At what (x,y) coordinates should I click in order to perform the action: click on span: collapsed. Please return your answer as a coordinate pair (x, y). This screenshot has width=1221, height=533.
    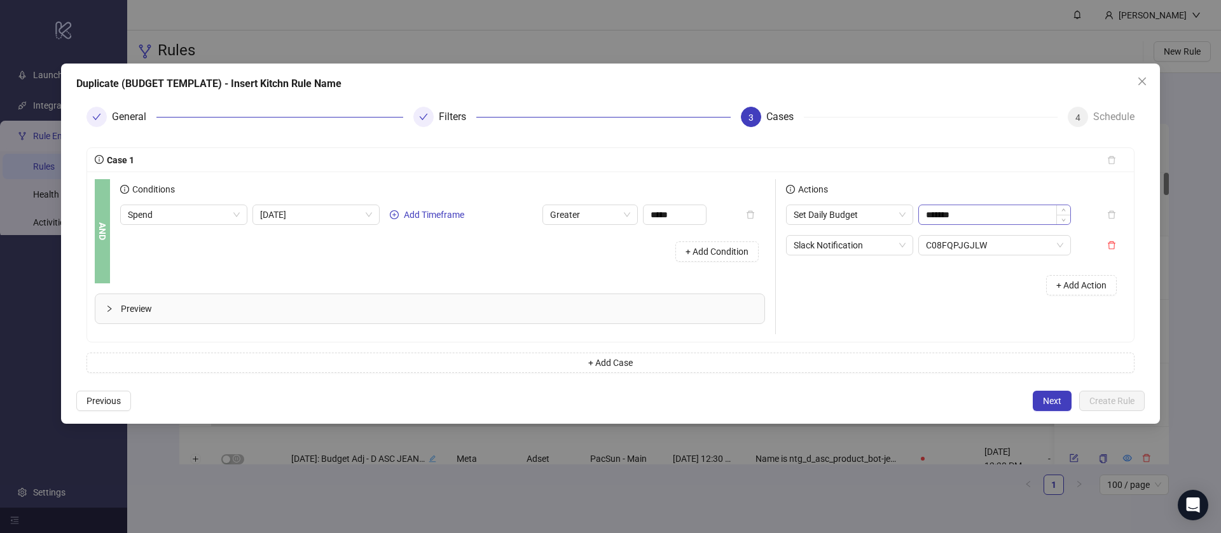
    Looking at the image, I should click on (109, 309).